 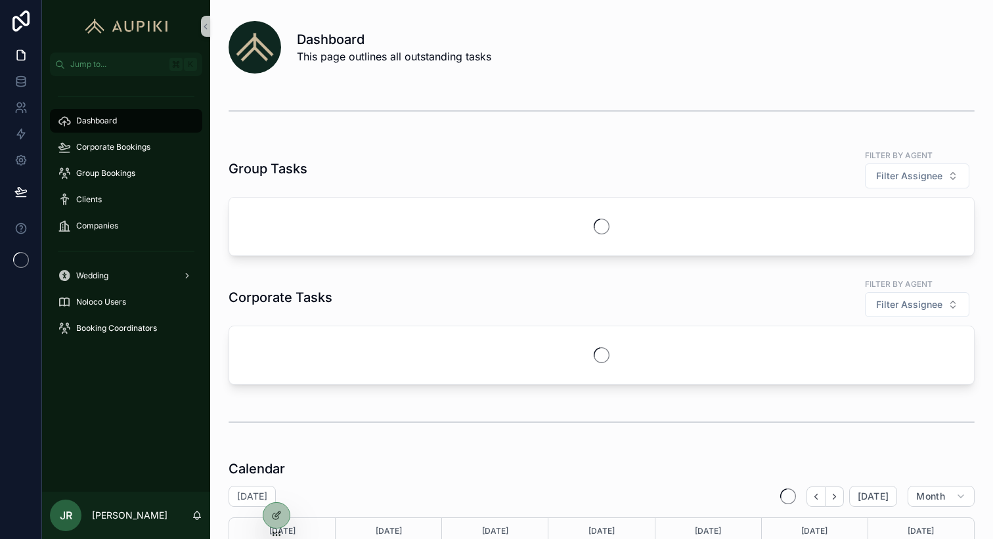 I want to click on a: Wedding, so click(x=126, y=276).